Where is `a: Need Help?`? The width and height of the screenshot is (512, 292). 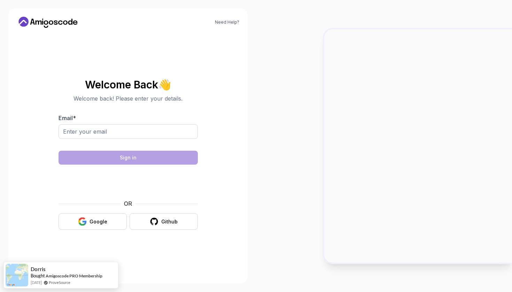
a: Need Help? is located at coordinates (227, 22).